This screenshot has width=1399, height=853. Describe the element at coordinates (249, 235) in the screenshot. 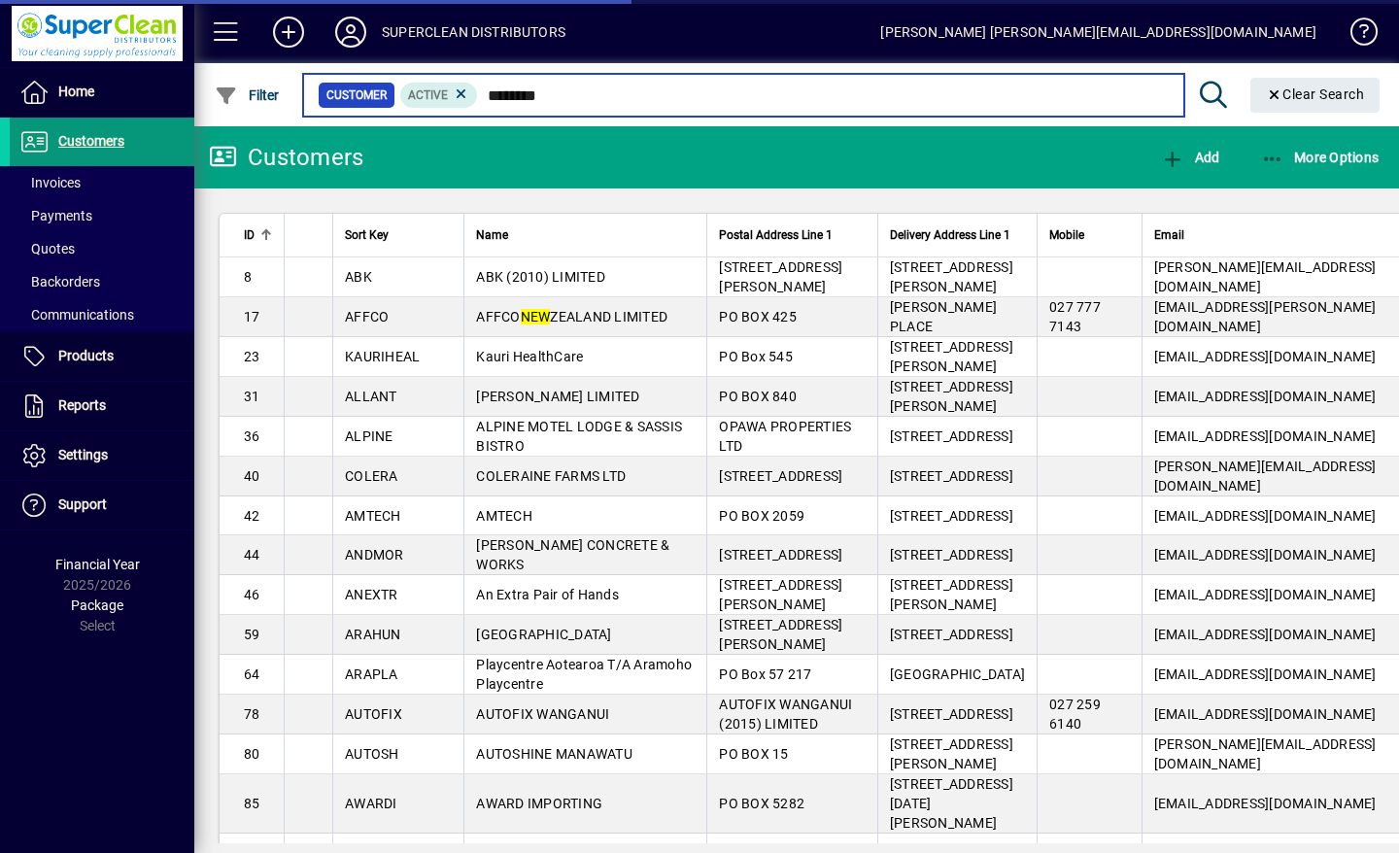

I see `span: ID` at that location.